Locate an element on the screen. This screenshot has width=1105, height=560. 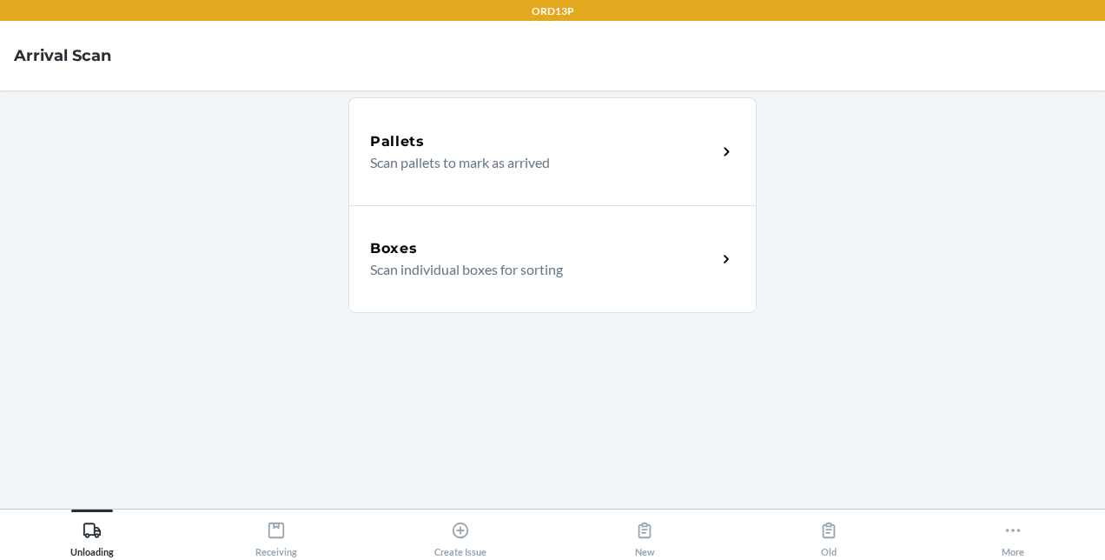
p: Scan pallets to mark as arrived is located at coordinates (536, 163).